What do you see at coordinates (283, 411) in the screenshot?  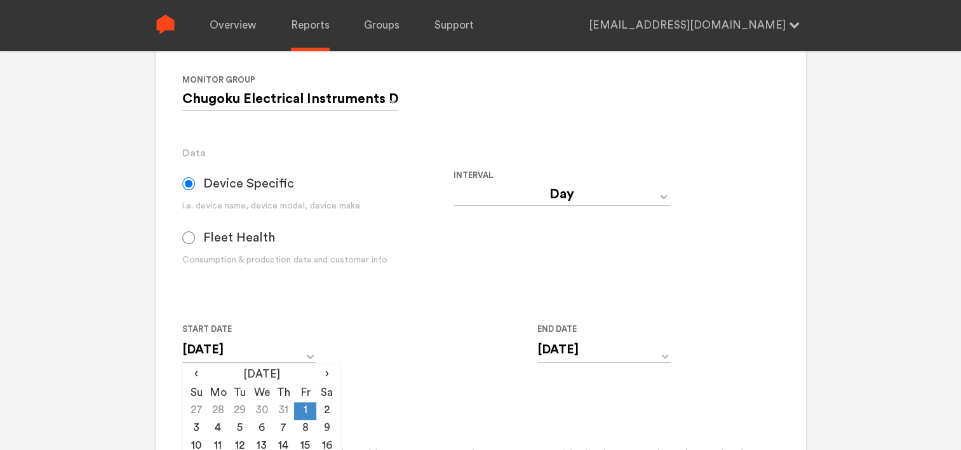 I see `td: 31` at bounding box center [283, 411].